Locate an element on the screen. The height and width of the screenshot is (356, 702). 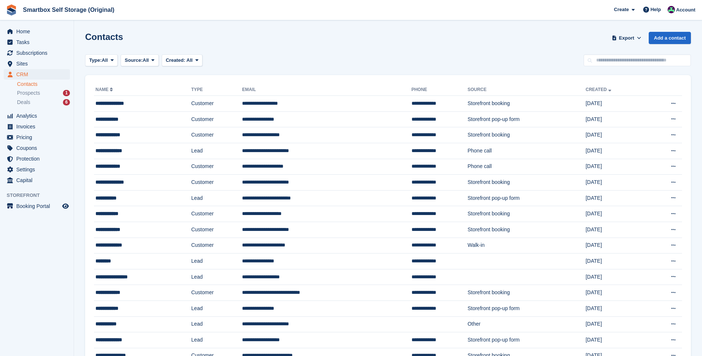
span: Analytics is located at coordinates (38, 116).